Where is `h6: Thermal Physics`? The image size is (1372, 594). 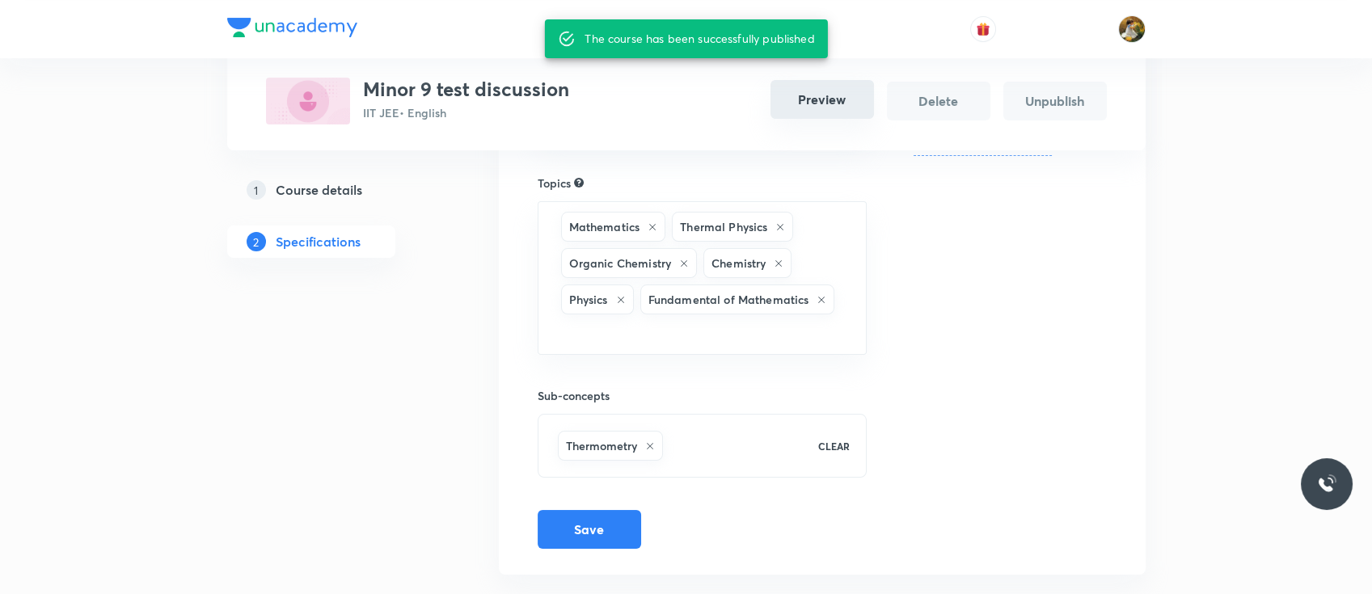 h6: Thermal Physics is located at coordinates (724, 226).